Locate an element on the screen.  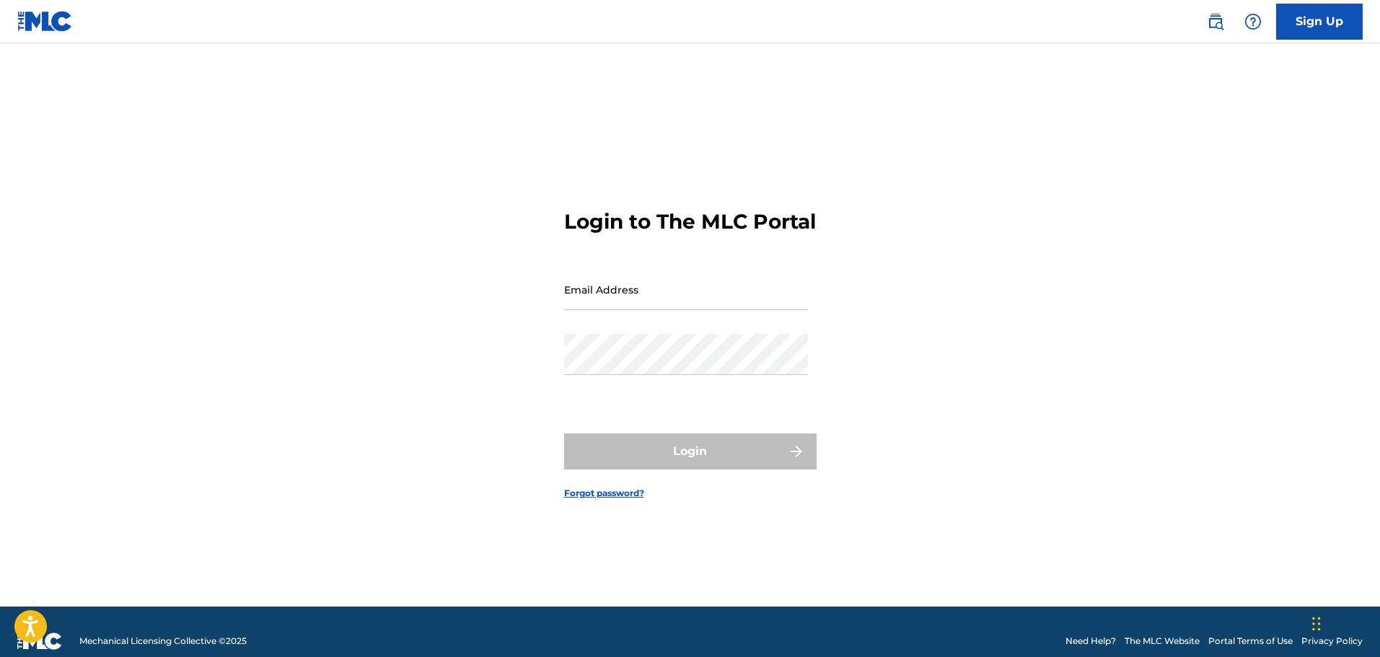
a: Public Search is located at coordinates (1215, 22).